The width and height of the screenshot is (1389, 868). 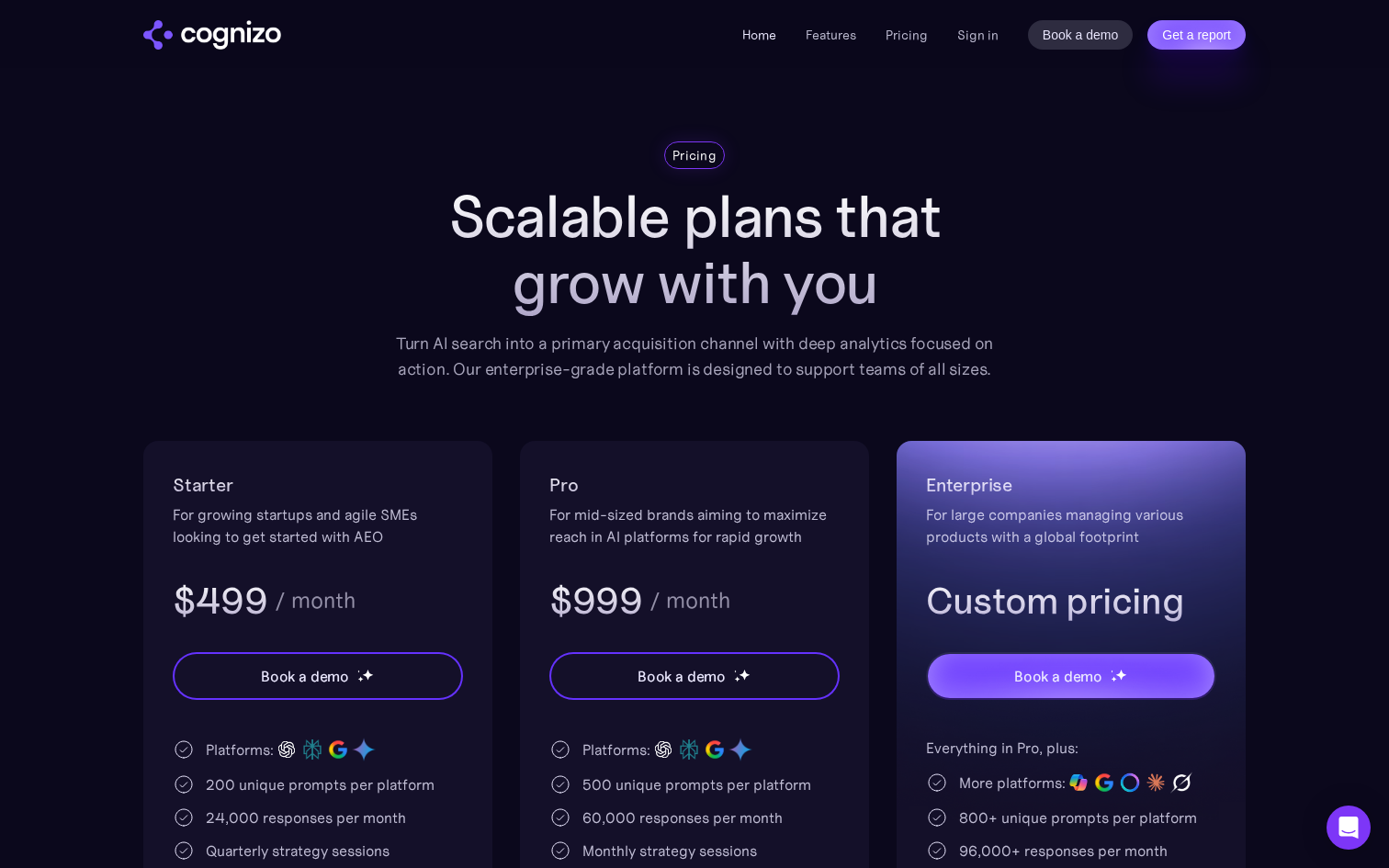 What do you see at coordinates (697, 784) in the screenshot?
I see `div: 500 unique prompts per platform` at bounding box center [697, 784].